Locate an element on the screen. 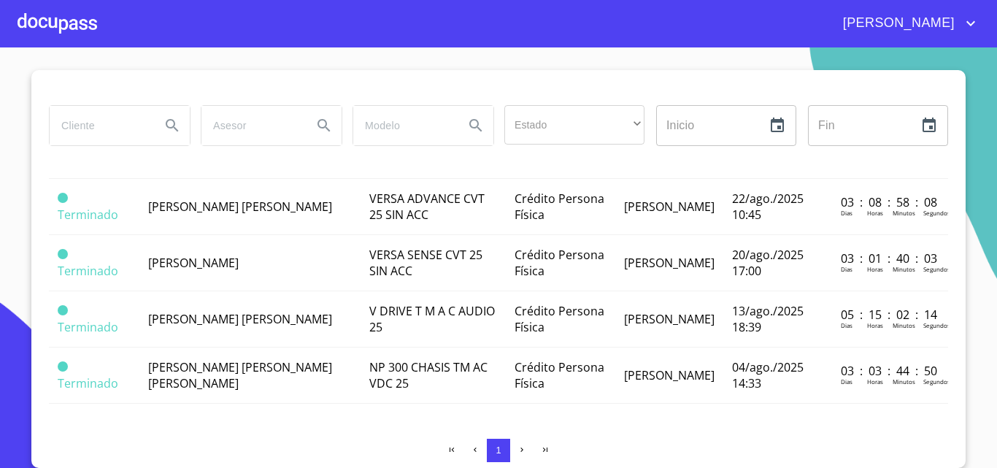 This screenshot has width=997, height=468. span: VERSA SENSE CVT 25 SIN ACC is located at coordinates (425, 263).